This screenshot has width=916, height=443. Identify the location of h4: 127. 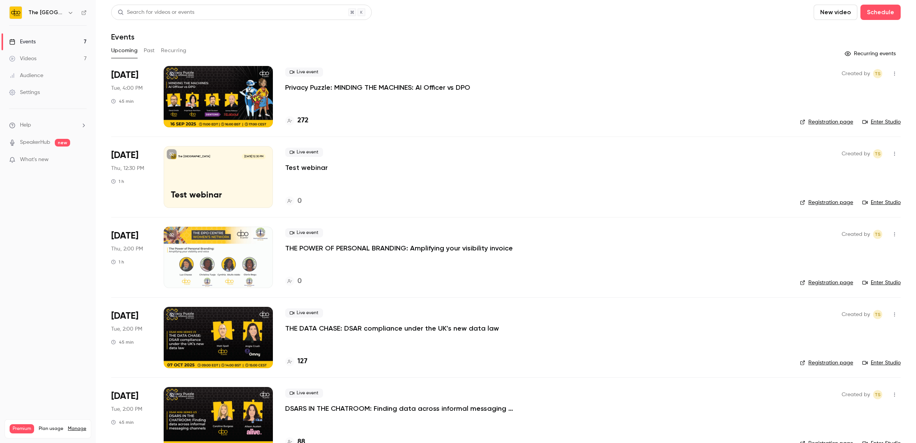
(302, 361).